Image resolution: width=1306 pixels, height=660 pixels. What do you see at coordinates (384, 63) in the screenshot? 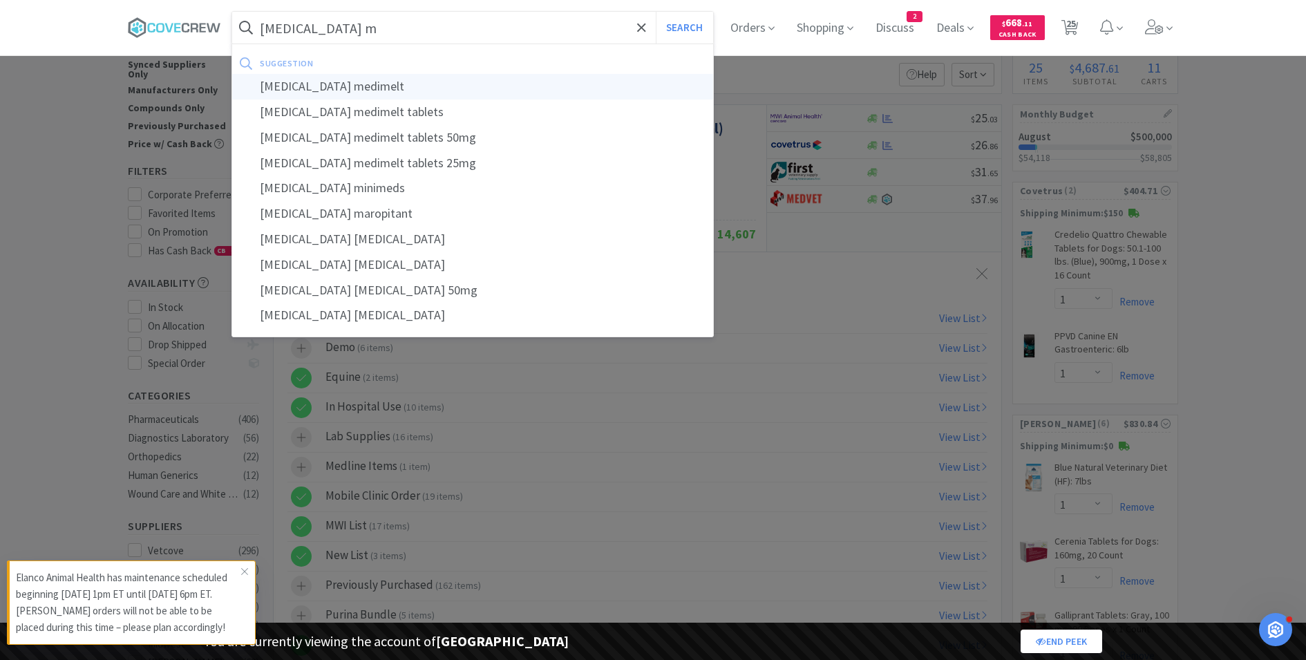
I see `div: suggestion` at bounding box center [384, 63].